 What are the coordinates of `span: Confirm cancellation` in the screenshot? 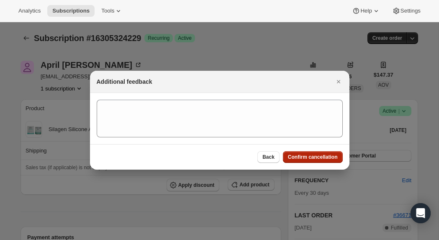 It's located at (313, 157).